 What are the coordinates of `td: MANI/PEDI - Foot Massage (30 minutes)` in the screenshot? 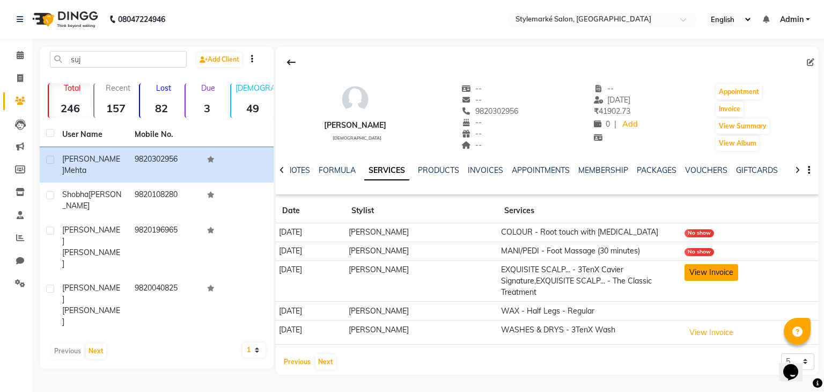 It's located at (590, 251).